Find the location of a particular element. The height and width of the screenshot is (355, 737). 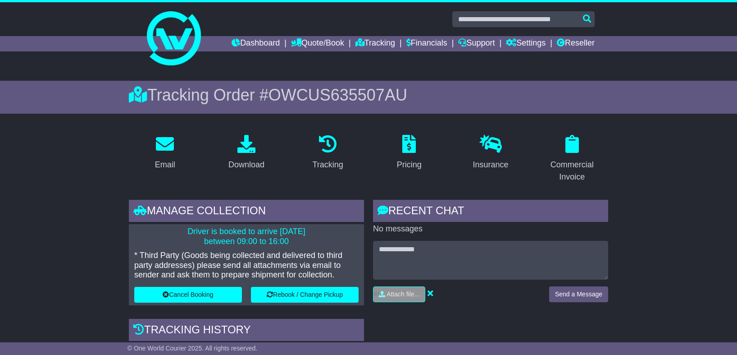

a: Dashboard is located at coordinates (255, 44).